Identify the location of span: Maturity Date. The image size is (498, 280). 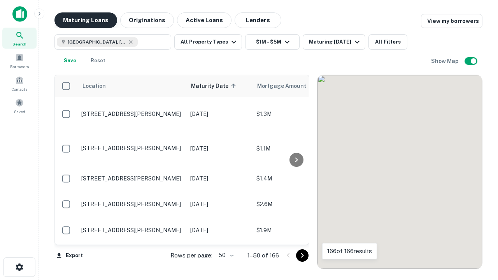
(215, 86).